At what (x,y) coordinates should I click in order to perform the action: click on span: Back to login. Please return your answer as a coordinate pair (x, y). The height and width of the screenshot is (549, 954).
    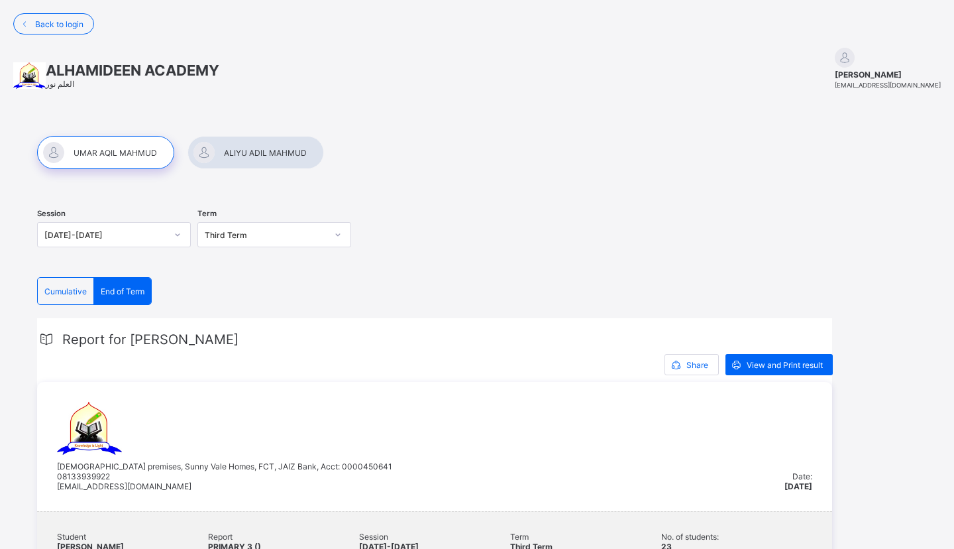
    Looking at the image, I should click on (59, 24).